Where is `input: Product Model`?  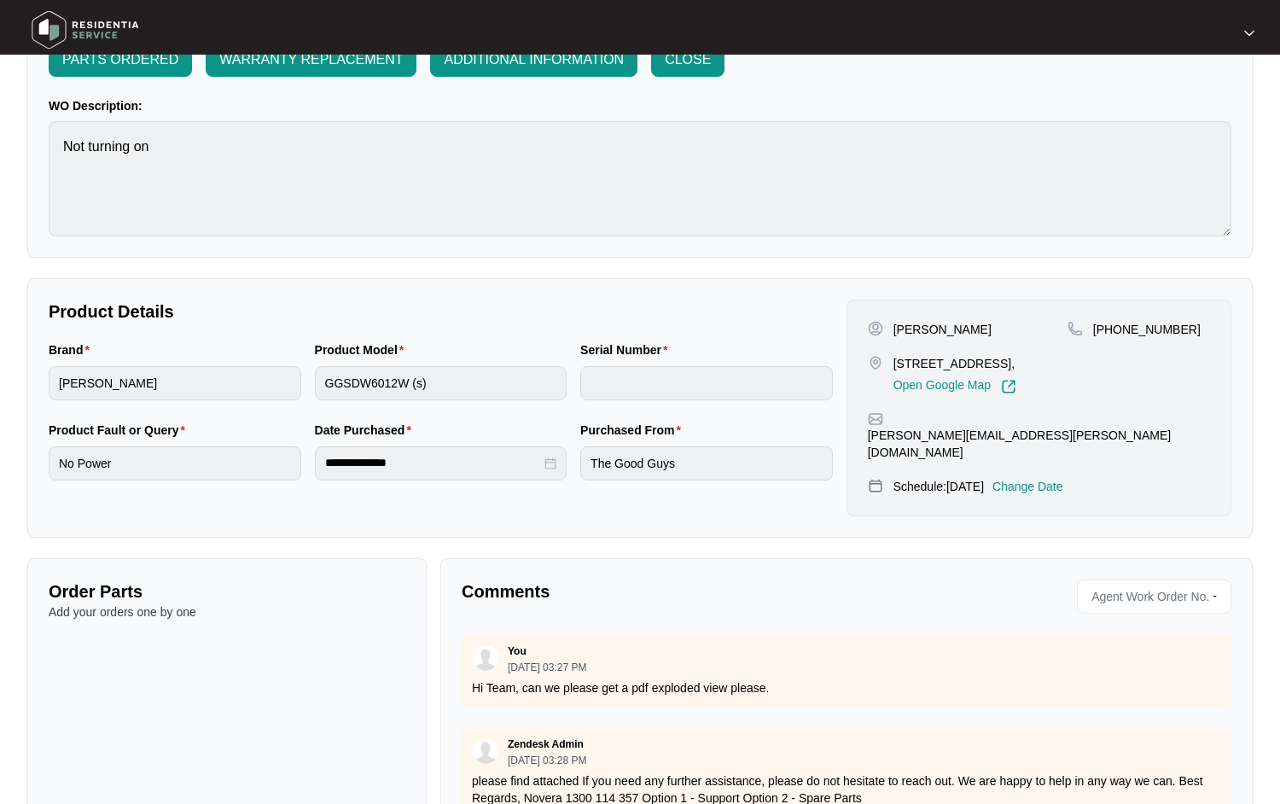
input: Product Model is located at coordinates (441, 383).